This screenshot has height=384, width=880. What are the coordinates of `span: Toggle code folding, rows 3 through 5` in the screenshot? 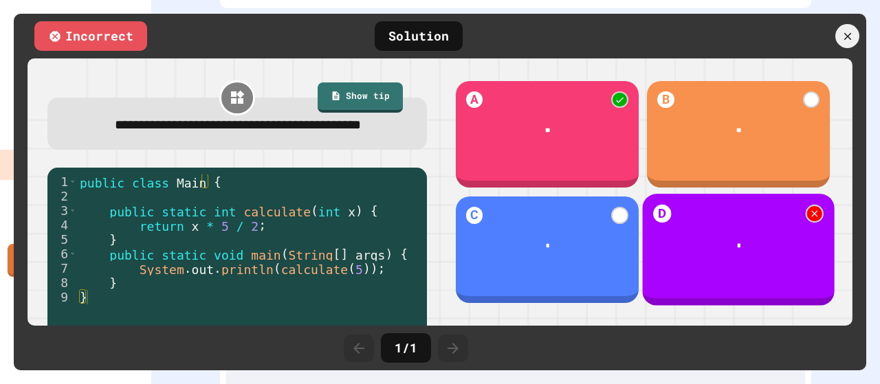 It's located at (72, 210).